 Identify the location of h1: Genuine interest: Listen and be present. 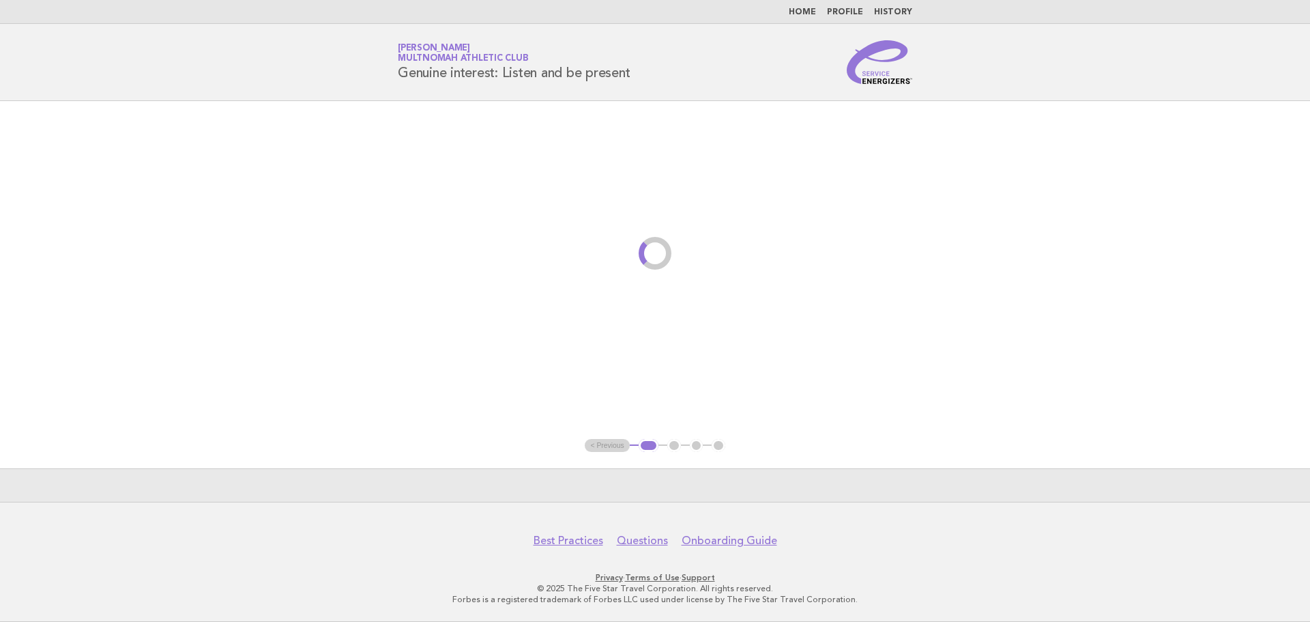
(514, 62).